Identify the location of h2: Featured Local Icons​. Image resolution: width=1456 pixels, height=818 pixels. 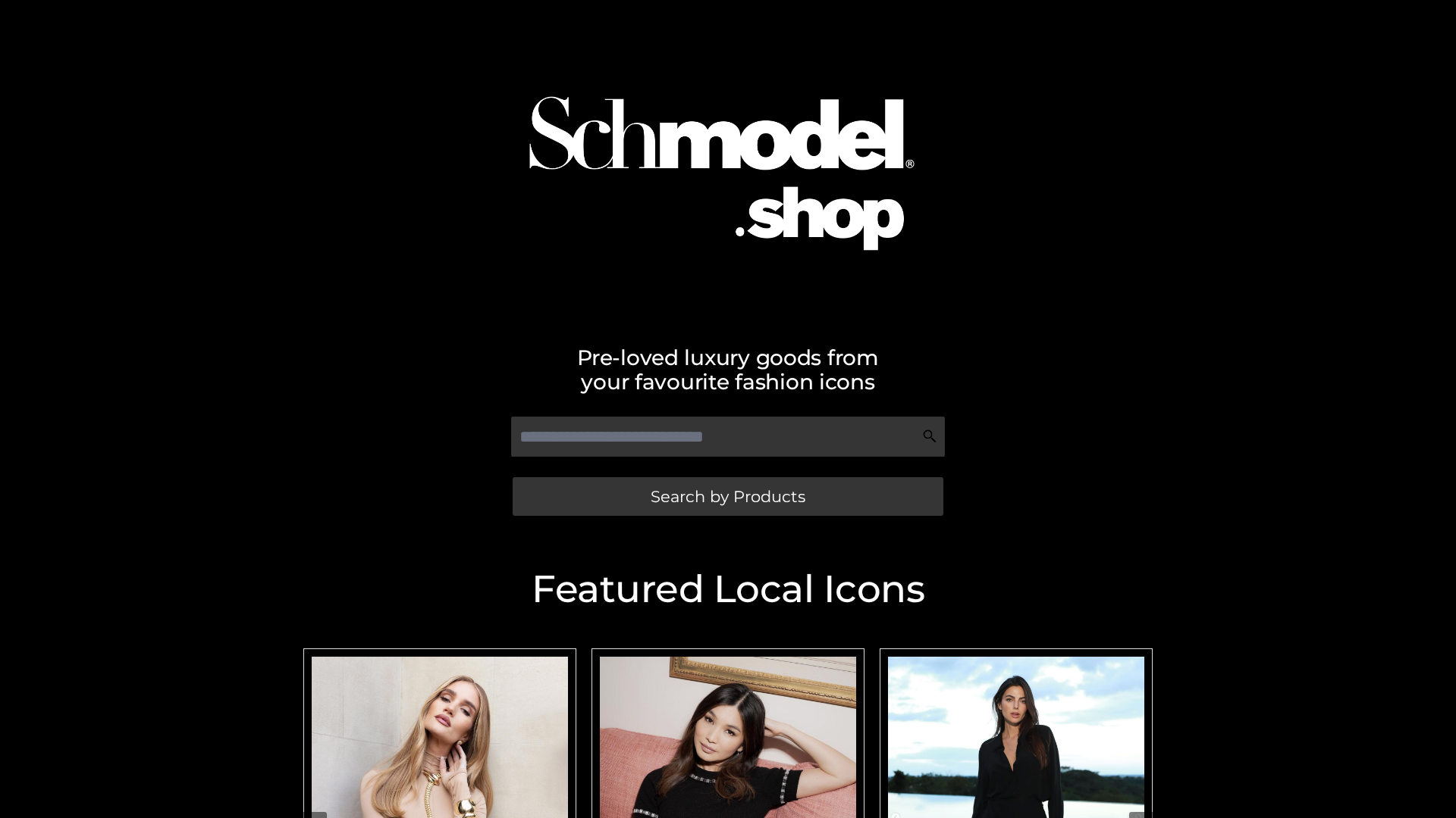
(728, 589).